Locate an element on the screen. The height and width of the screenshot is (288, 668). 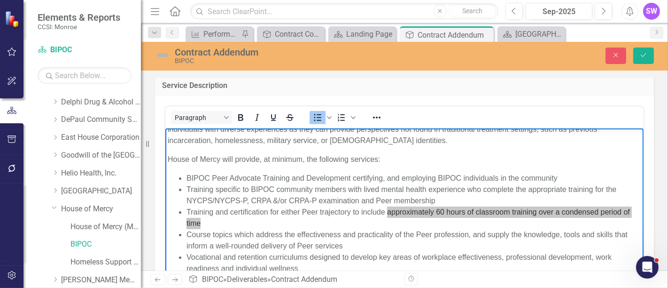
input: Search ClearPoint... is located at coordinates (345, 11).